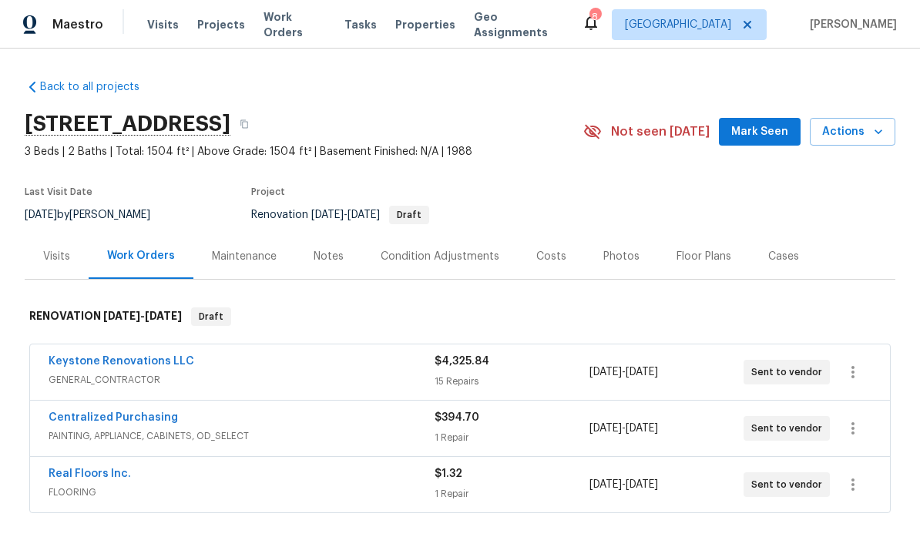 The width and height of the screenshot is (920, 547). What do you see at coordinates (512, 381) in the screenshot?
I see `div: 15 Repairs` at bounding box center [512, 381].